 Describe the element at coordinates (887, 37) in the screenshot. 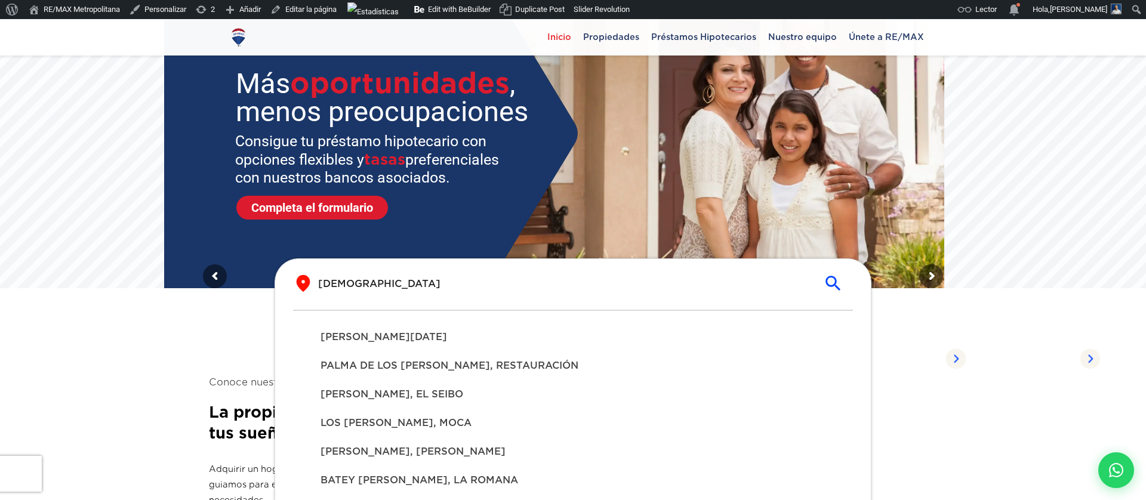

I see `span: Únete a RE/MAX` at that location.